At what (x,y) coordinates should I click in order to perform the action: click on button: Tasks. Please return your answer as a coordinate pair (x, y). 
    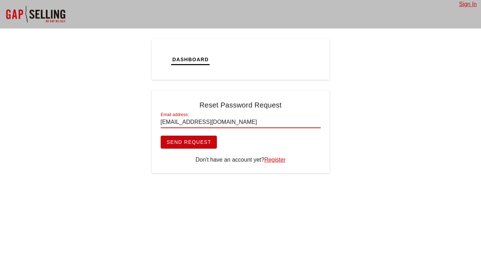
    Looking at the image, I should click on (309, 59).